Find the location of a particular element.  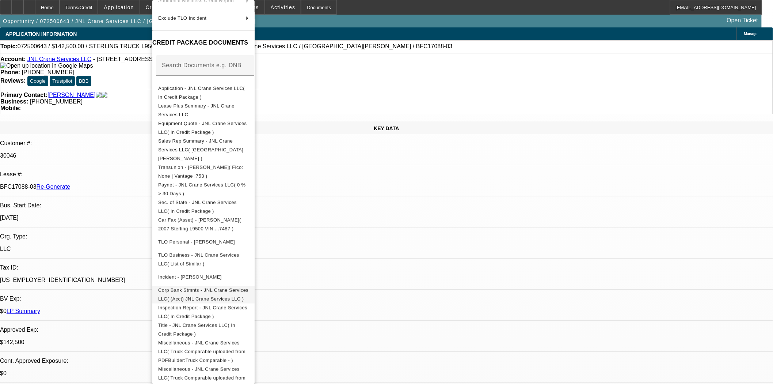

h4: CREDIT PACKAGE DOCUMENTS is located at coordinates (204, 43).